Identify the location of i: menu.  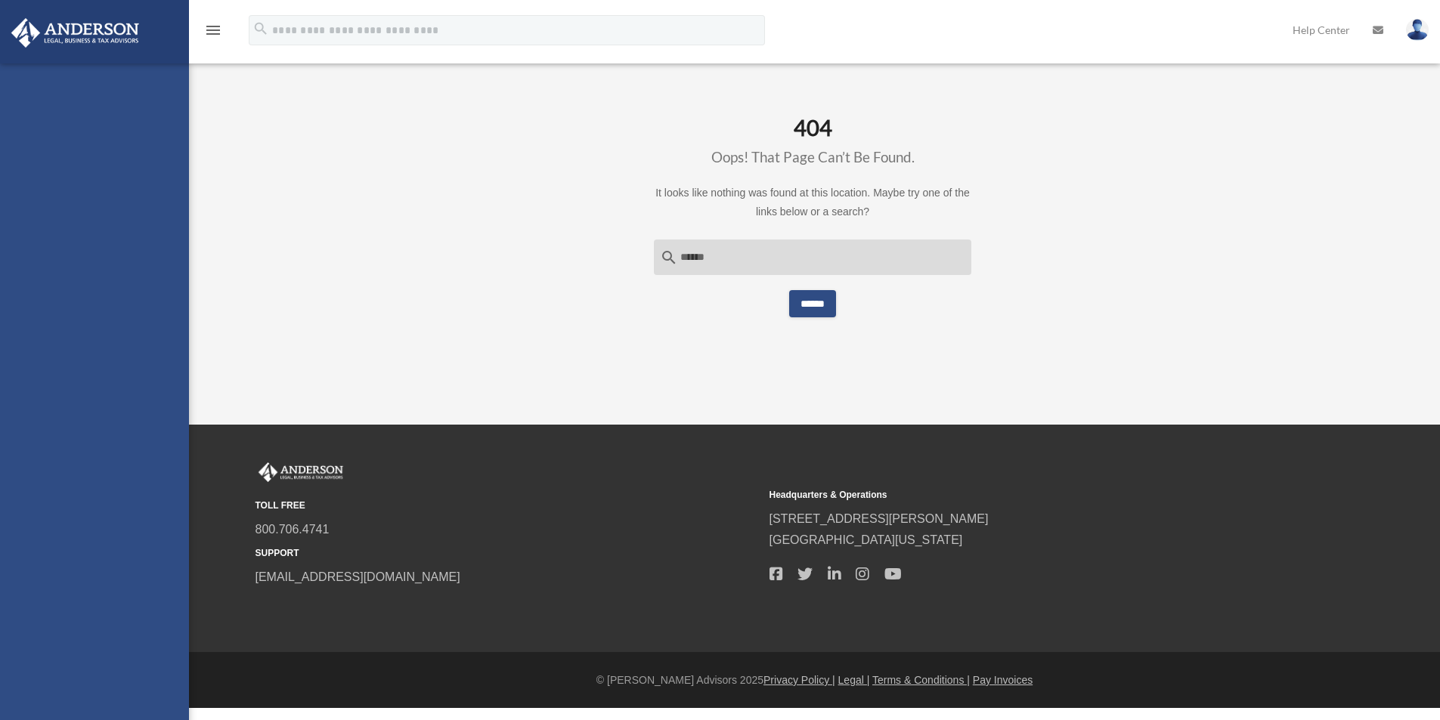
(213, 30).